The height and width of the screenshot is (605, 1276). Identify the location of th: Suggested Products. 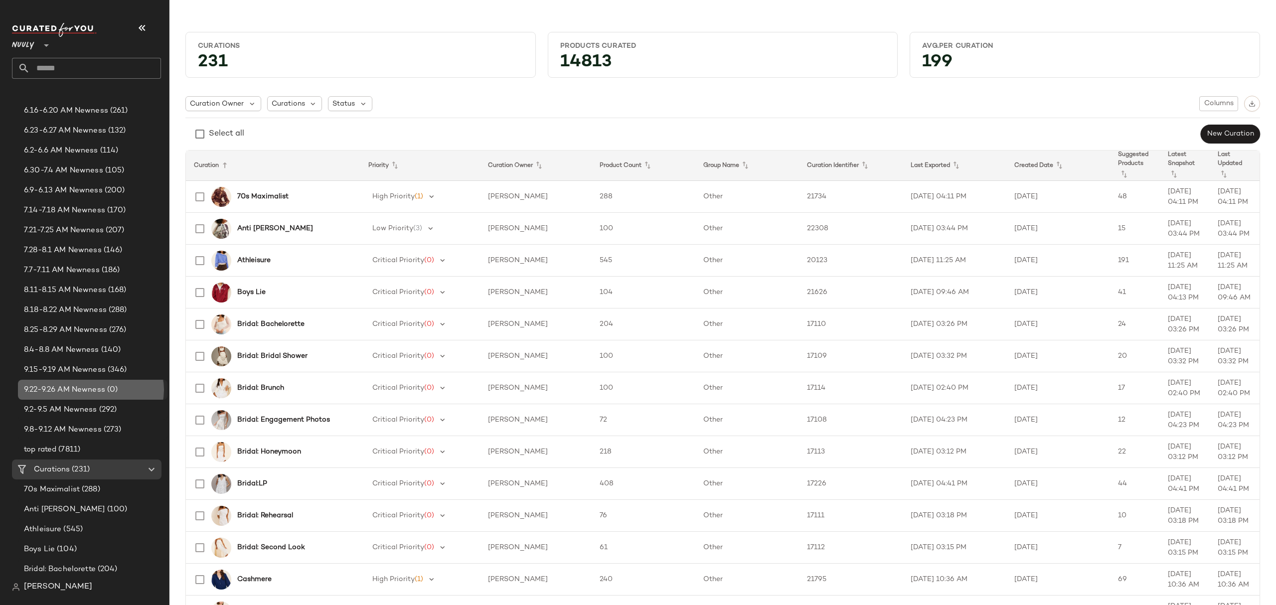
(1135, 166).